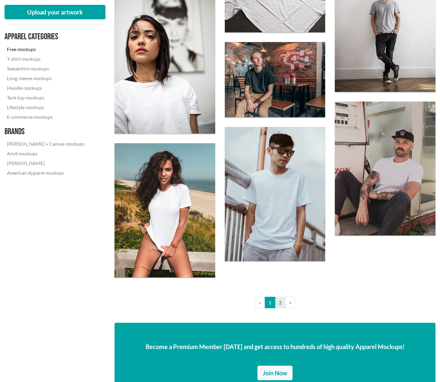 This screenshot has height=382, width=440. Describe the element at coordinates (46, 107) in the screenshot. I see `a: Lifestyle mockups` at that location.